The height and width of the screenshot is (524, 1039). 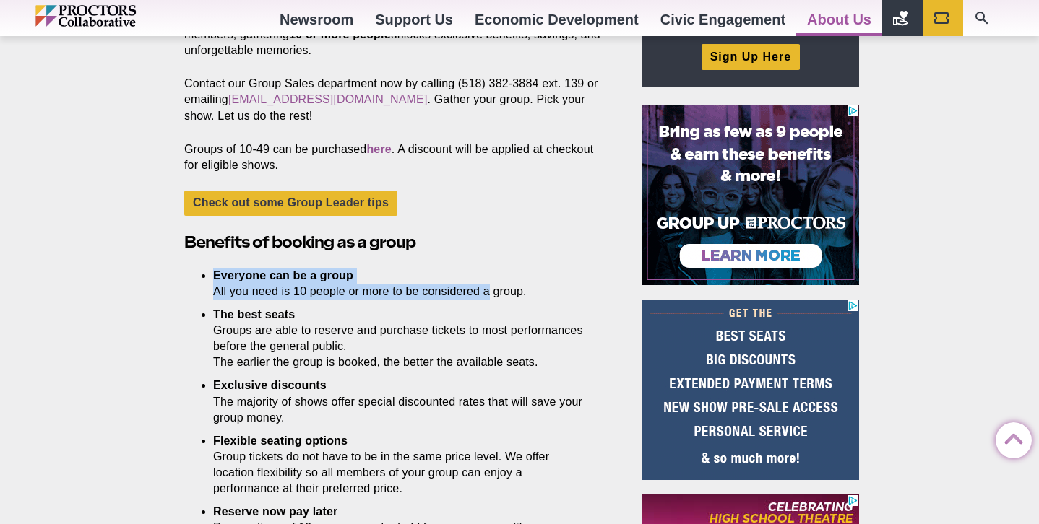 I want to click on p: Groups of 10-49 can be purchased . A discount will be applied at checkout for eligible shows., so click(x=397, y=157).